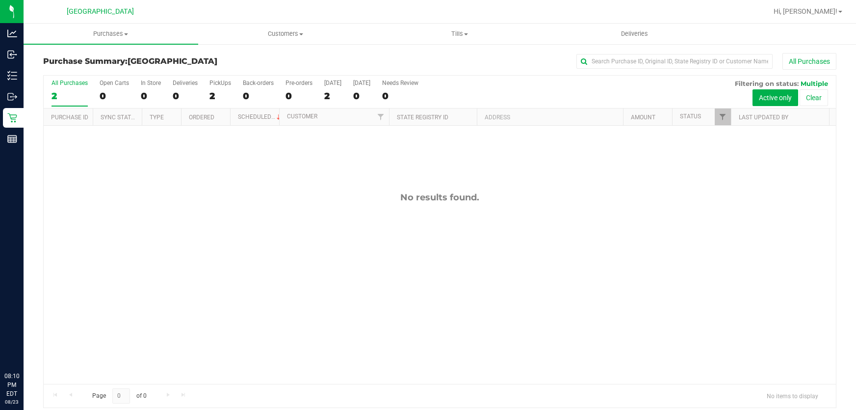  Describe the element at coordinates (12, 97) in the screenshot. I see `inline-svg: Outbound` at that location.